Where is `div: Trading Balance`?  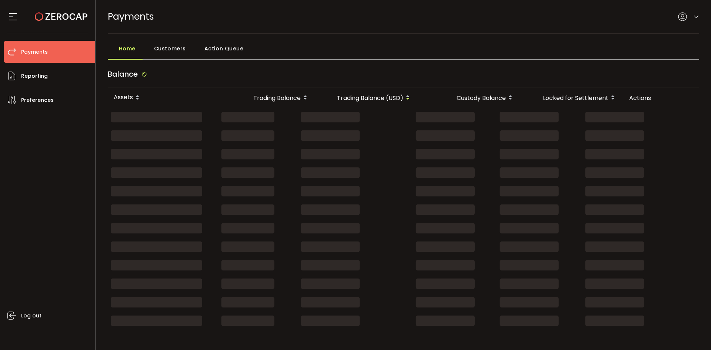 div: Trading Balance is located at coordinates (269, 98).